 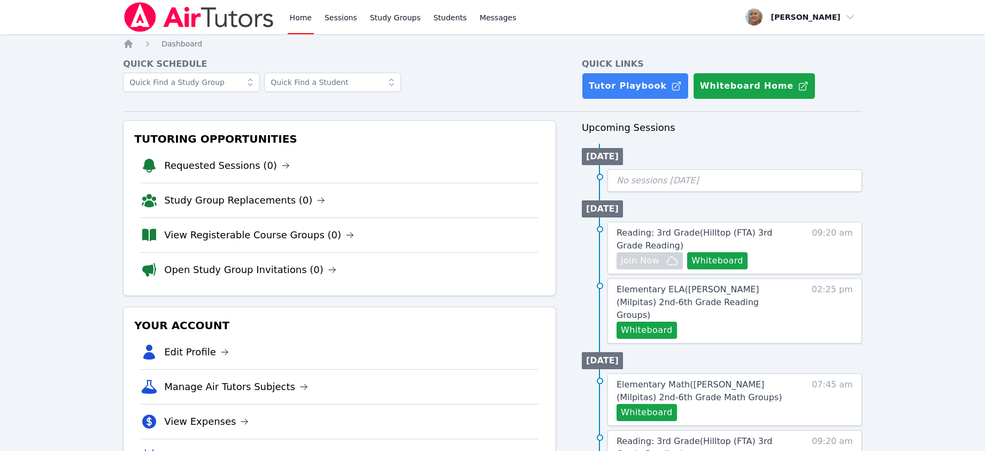 What do you see at coordinates (832, 400) in the screenshot?
I see `span: 07:45 am` at bounding box center [832, 400].